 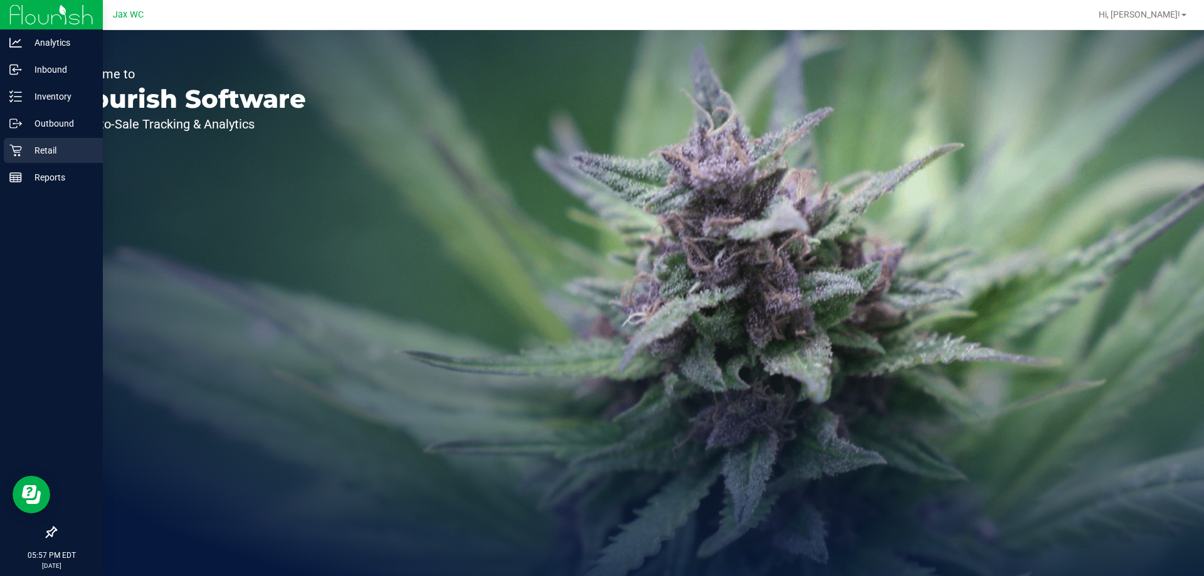 I want to click on inline-svg: Retail, so click(x=16, y=151).